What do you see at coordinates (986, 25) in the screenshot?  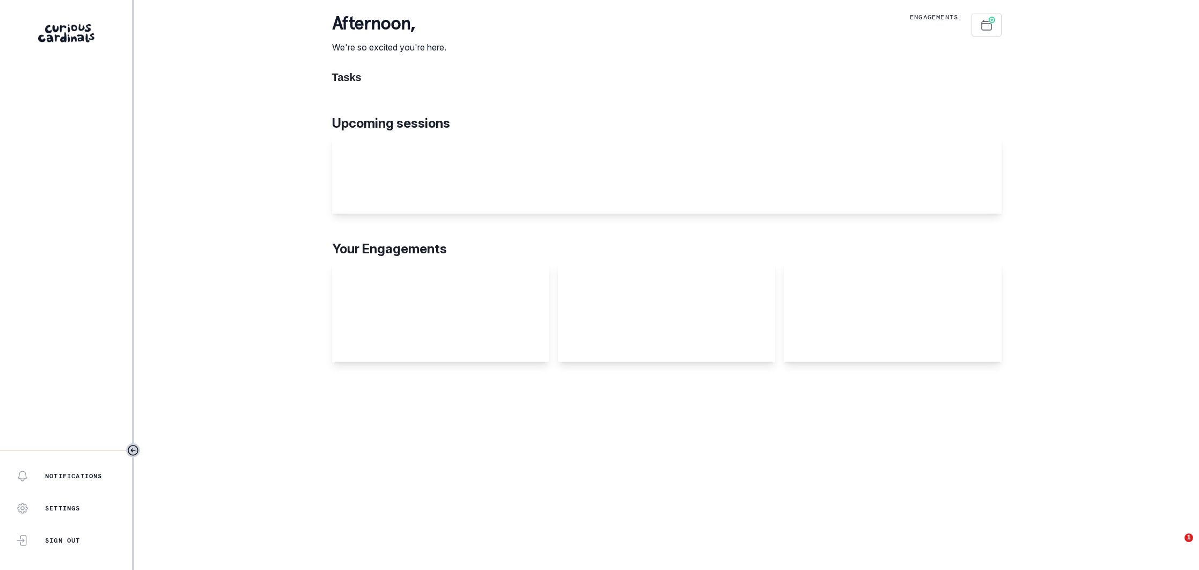 I see `button: Schedule Sessions` at bounding box center [986, 25].